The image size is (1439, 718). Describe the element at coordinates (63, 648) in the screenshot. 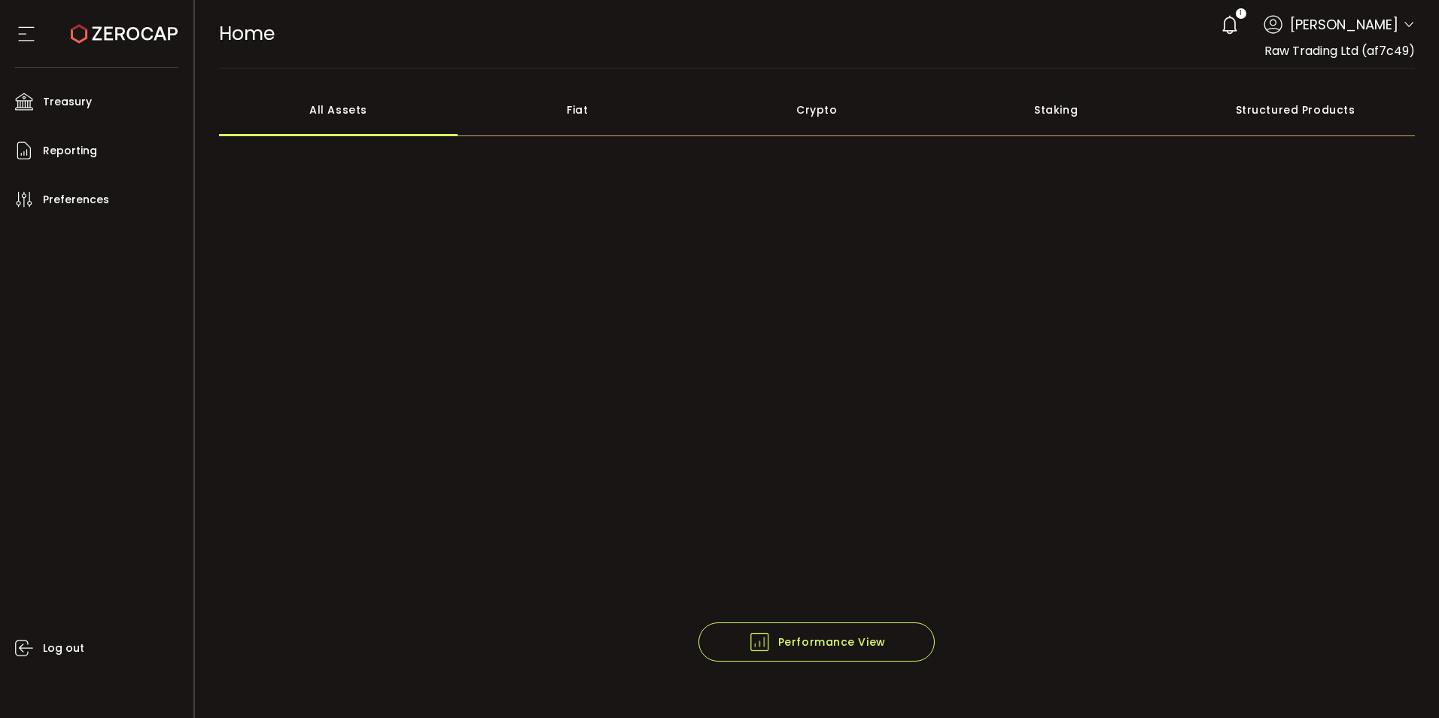

I see `span: Log out` at that location.